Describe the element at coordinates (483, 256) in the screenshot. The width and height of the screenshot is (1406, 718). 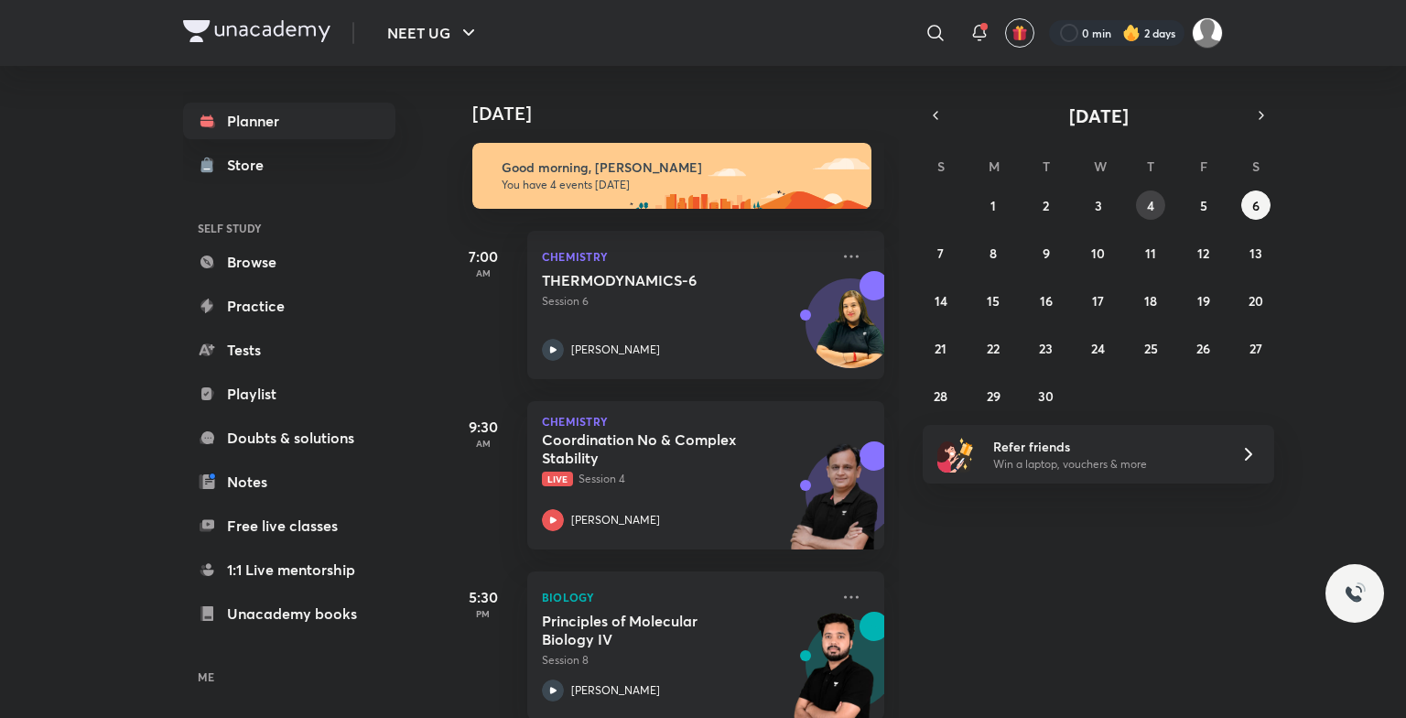
I see `h5: 7:00` at that location.